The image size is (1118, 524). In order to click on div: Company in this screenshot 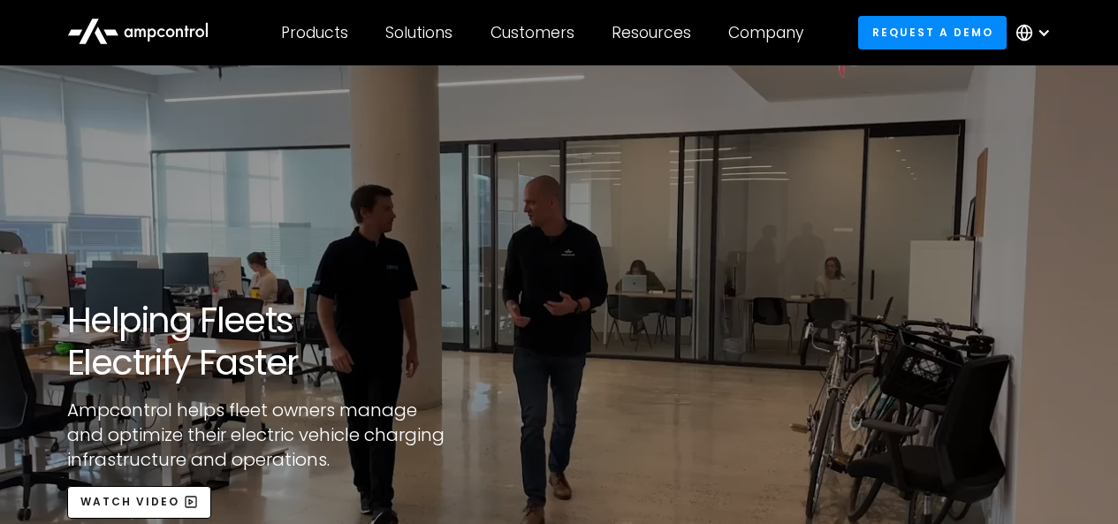, I will do `click(765, 33)`.